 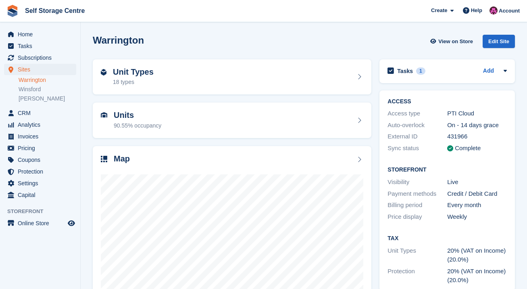 I want to click on div: Unit Types, so click(x=418, y=255).